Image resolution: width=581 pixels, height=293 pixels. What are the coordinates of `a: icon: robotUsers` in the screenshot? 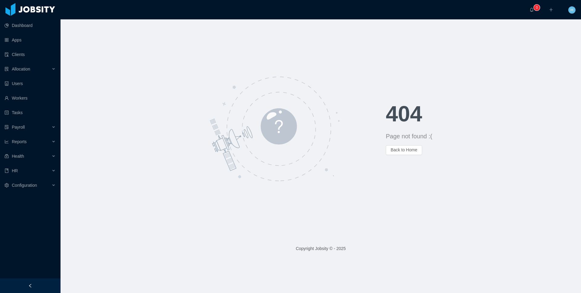 It's located at (30, 83).